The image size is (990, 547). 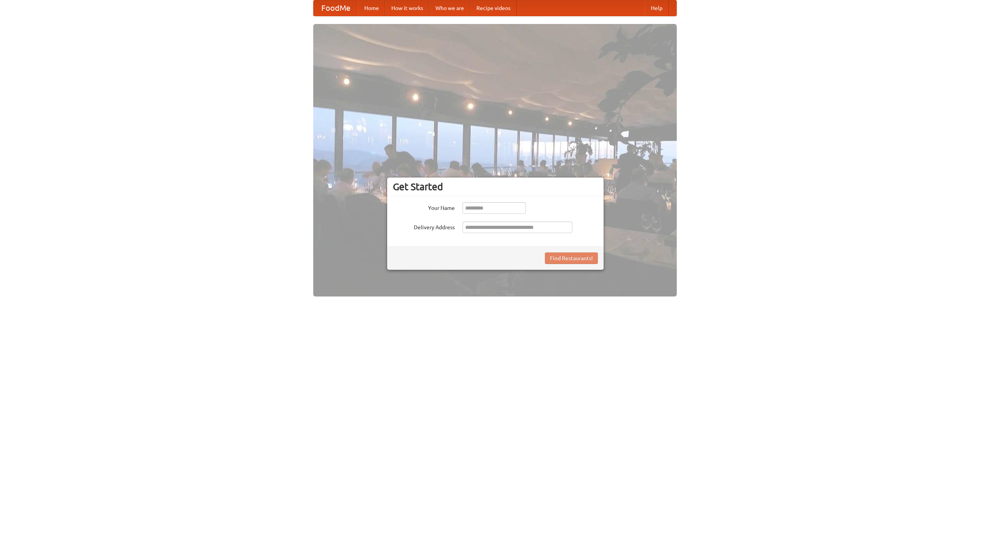 What do you see at coordinates (371, 8) in the screenshot?
I see `a: Home` at bounding box center [371, 8].